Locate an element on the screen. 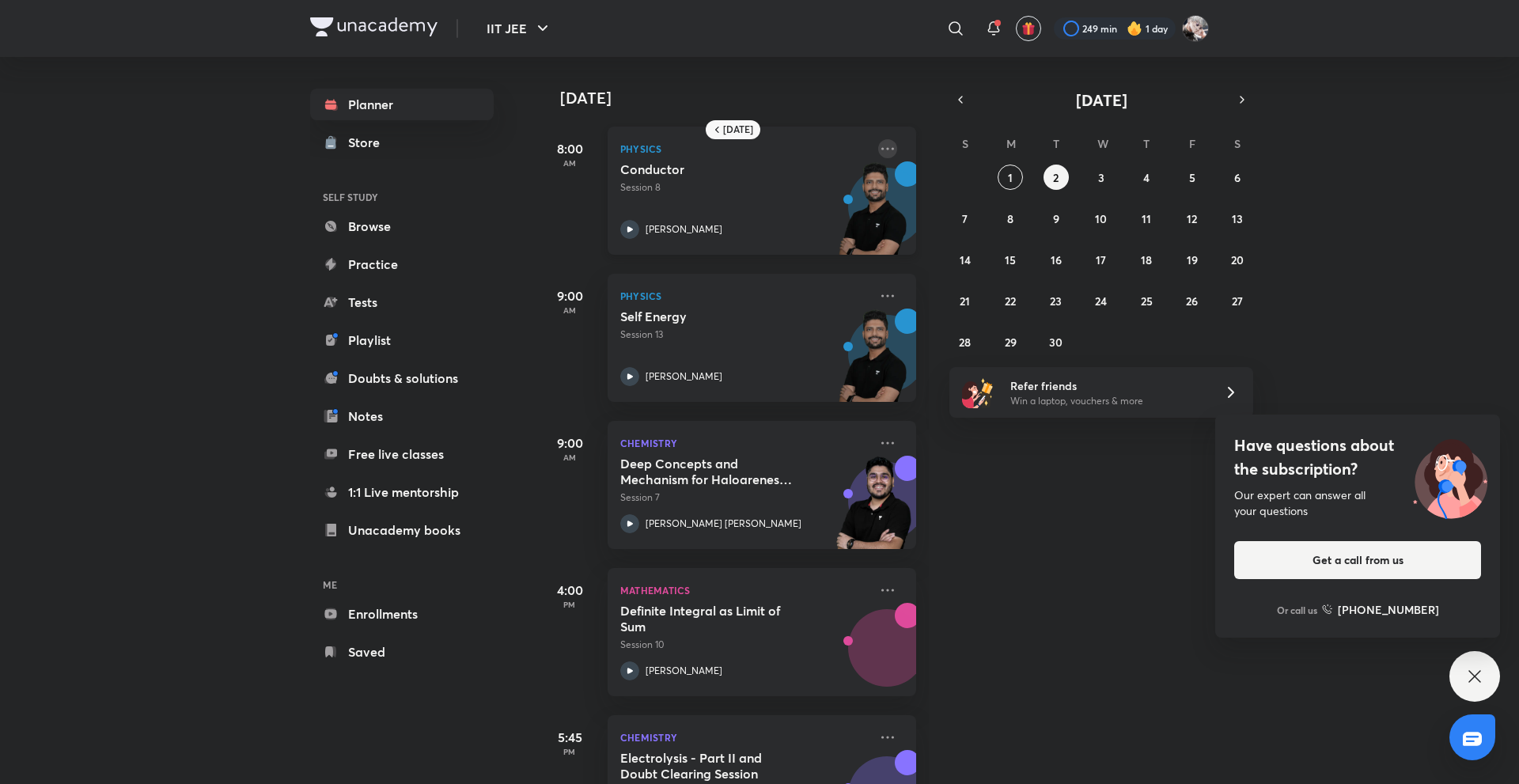  abbr: September 9, 2025 is located at coordinates (1056, 218).